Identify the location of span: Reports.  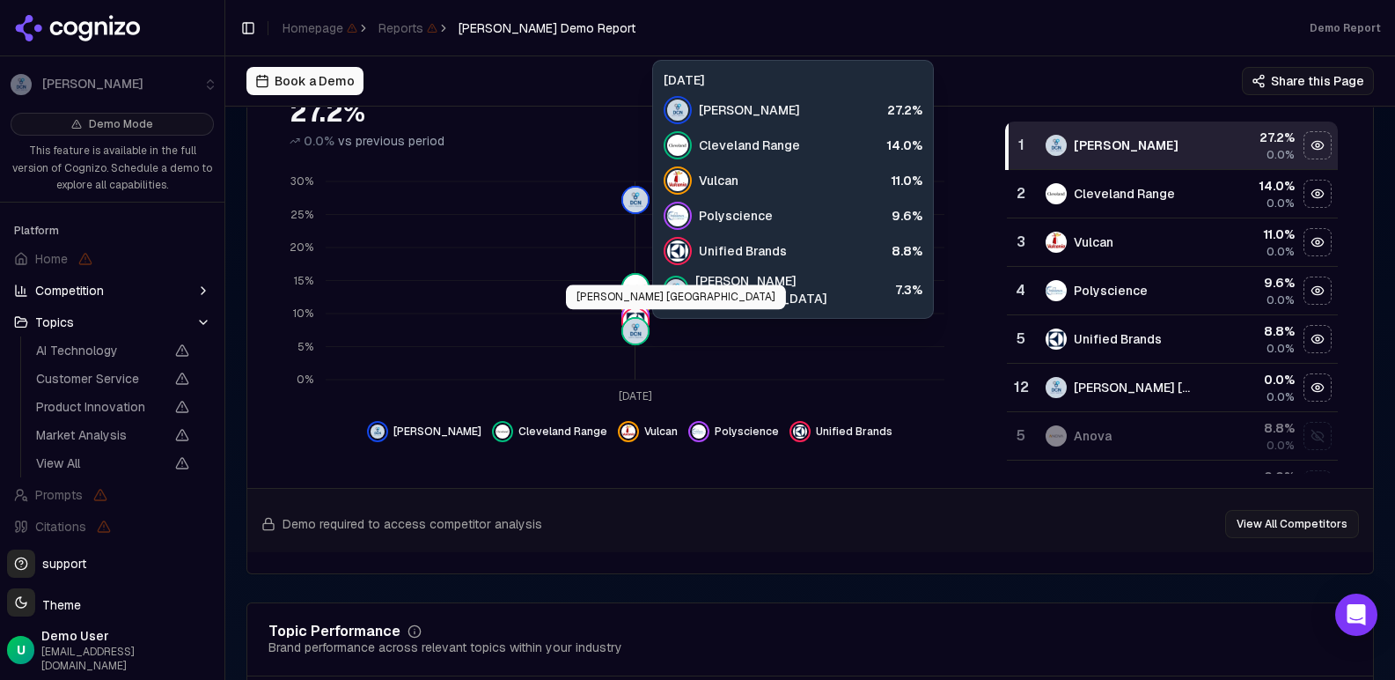
(408, 28).